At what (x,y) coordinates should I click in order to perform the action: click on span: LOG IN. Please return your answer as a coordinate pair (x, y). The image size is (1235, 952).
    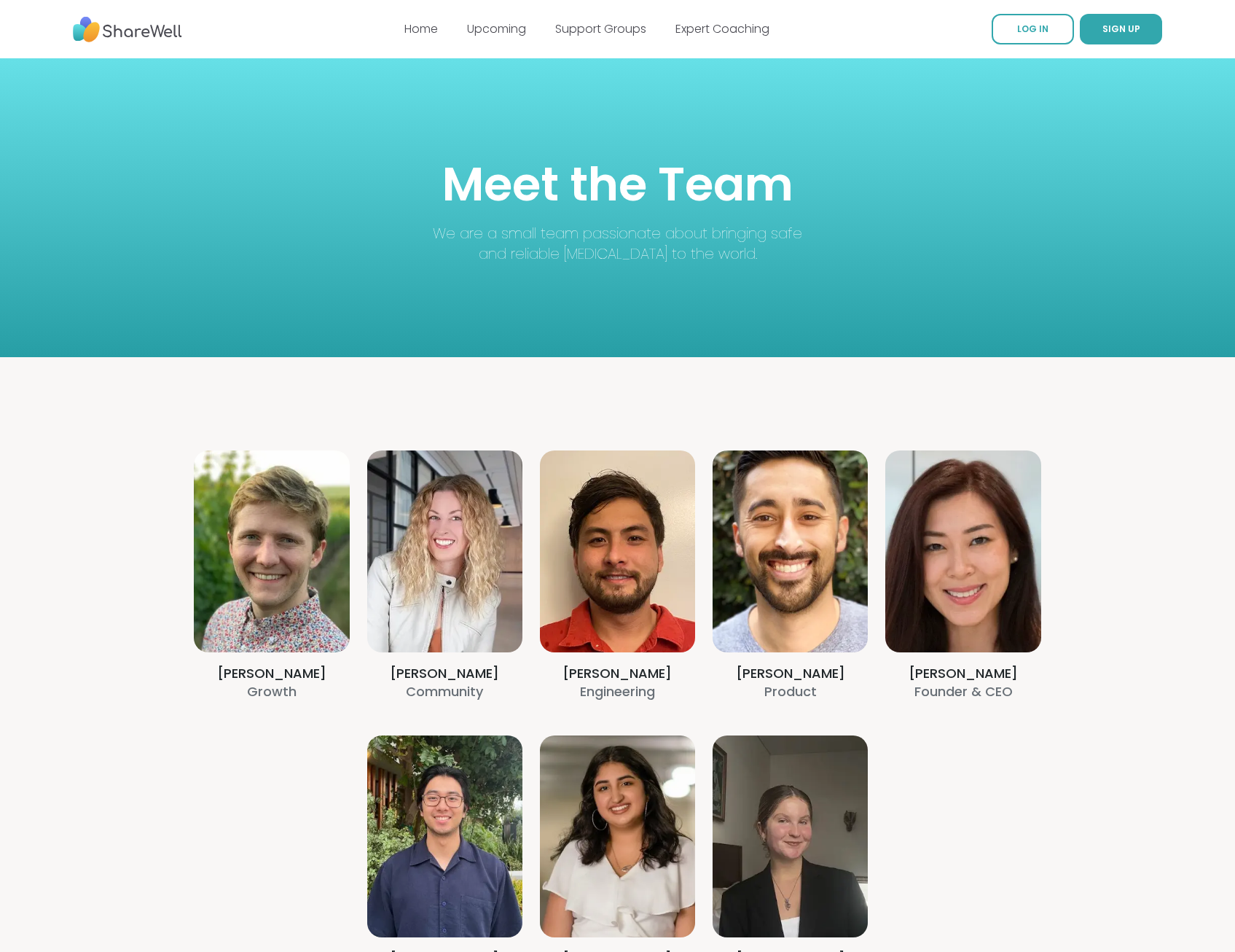
    Looking at the image, I should click on (1032, 28).